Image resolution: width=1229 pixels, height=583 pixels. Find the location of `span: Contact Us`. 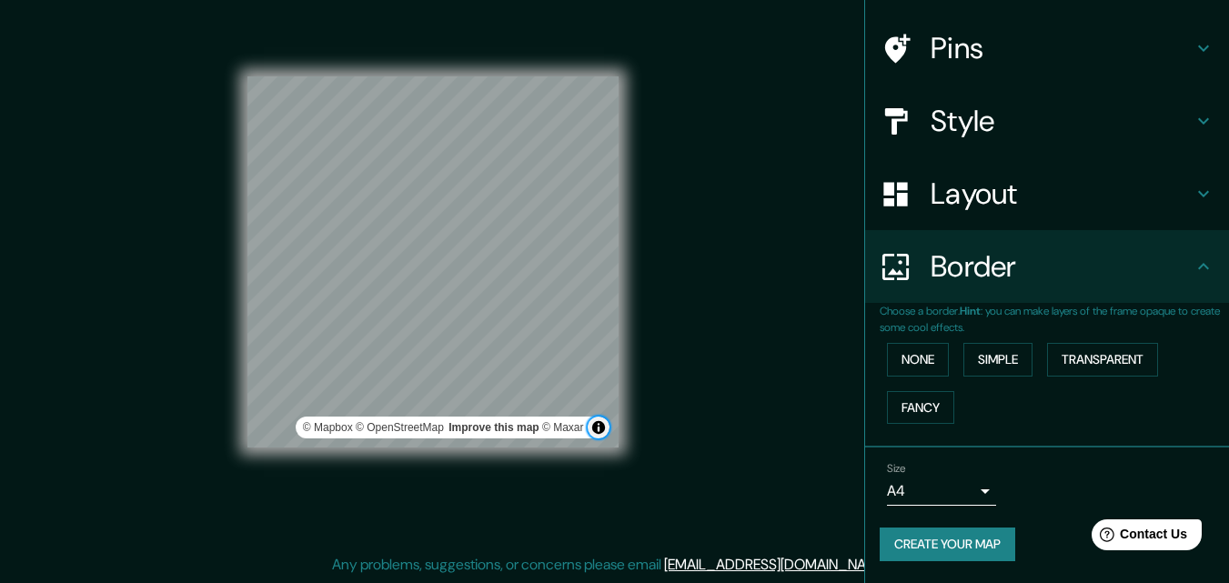

span: Contact Us is located at coordinates (86, 22).